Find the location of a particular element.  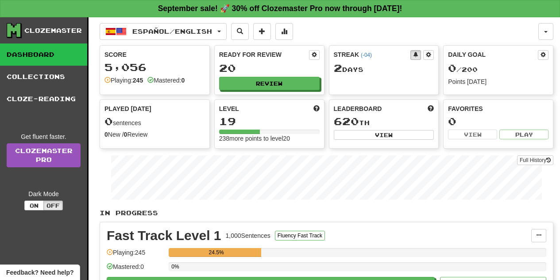

button: More stats is located at coordinates (284, 31).